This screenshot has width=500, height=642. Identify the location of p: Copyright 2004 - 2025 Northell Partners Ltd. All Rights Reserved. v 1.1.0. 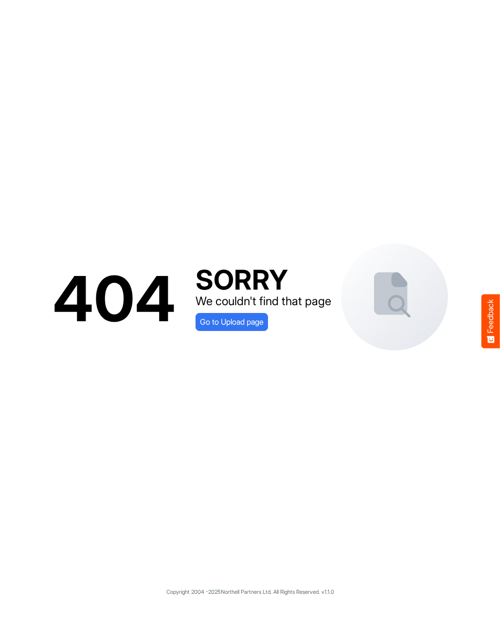
(250, 591).